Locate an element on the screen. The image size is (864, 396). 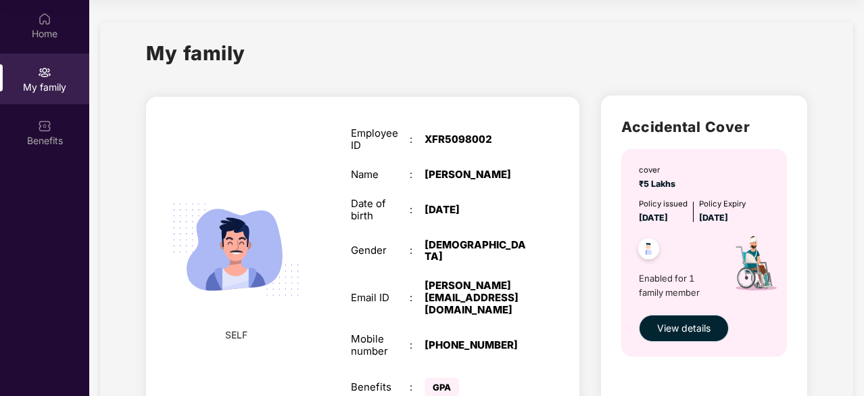
span: SELF is located at coordinates (236, 335).